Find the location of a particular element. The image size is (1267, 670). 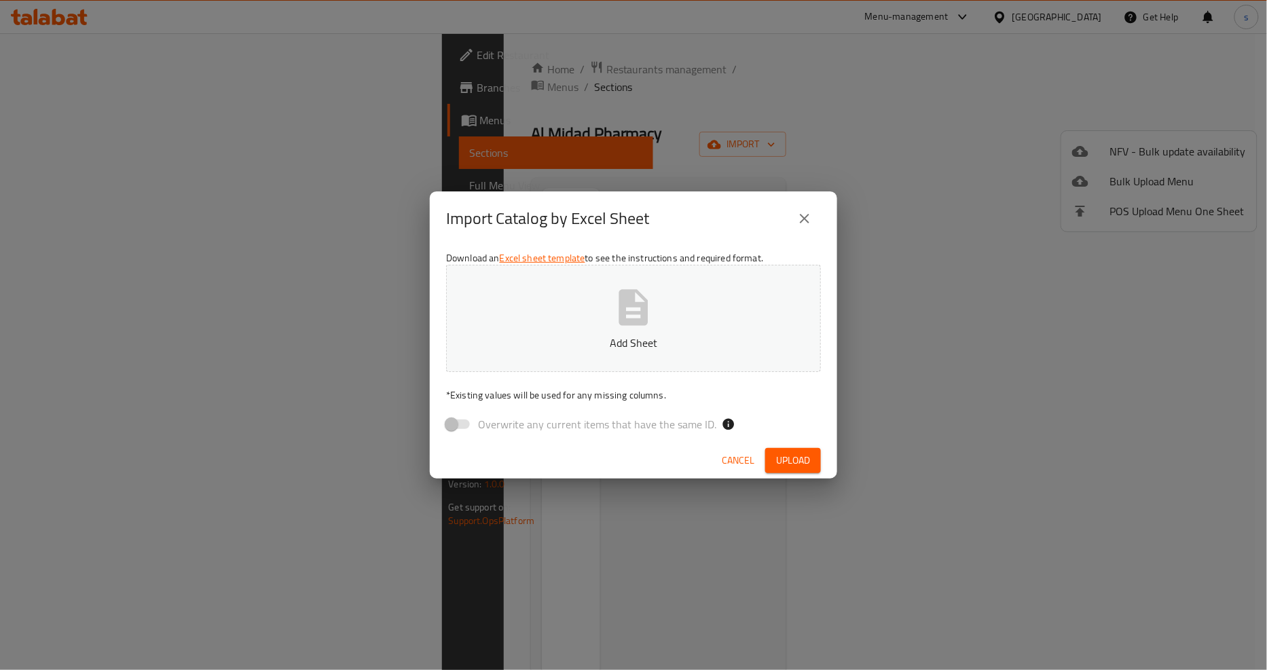

p: Existing values will be used for any missing columns. is located at coordinates (633, 395).